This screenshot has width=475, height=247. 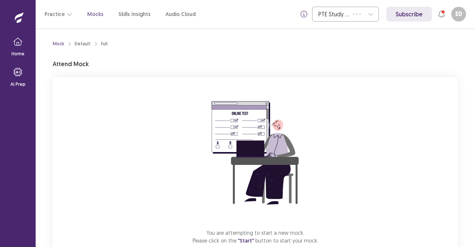 What do you see at coordinates (458, 14) in the screenshot?
I see `button: ED` at bounding box center [458, 14].